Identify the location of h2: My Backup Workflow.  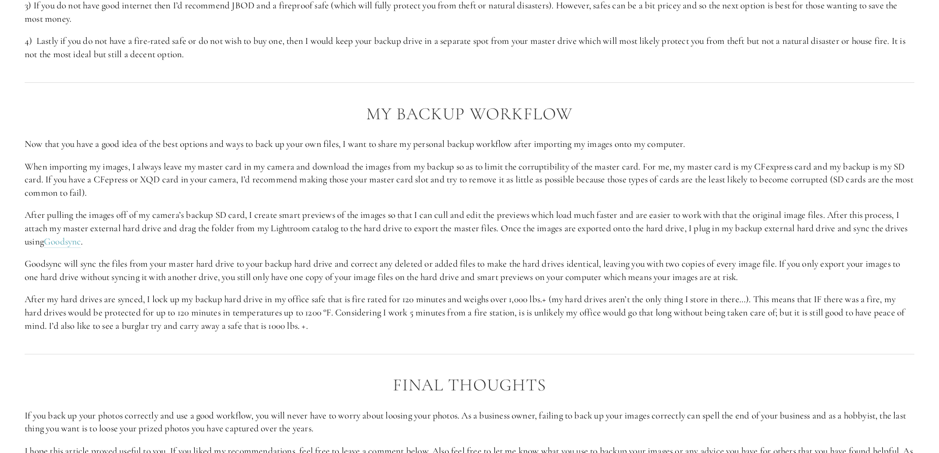
(469, 114).